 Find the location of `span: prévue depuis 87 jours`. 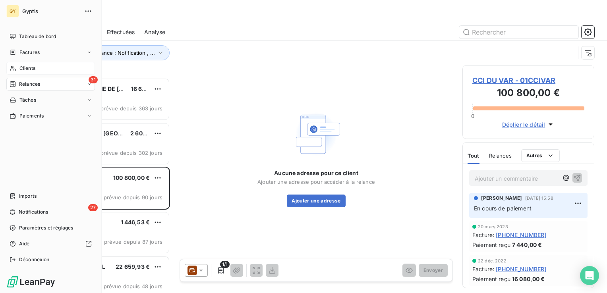

span: prévue depuis 87 jours is located at coordinates (133, 242).